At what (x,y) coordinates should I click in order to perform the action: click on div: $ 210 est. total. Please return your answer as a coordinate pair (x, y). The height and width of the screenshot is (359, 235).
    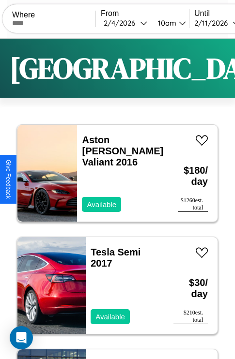
    Looking at the image, I should click on (190, 317).